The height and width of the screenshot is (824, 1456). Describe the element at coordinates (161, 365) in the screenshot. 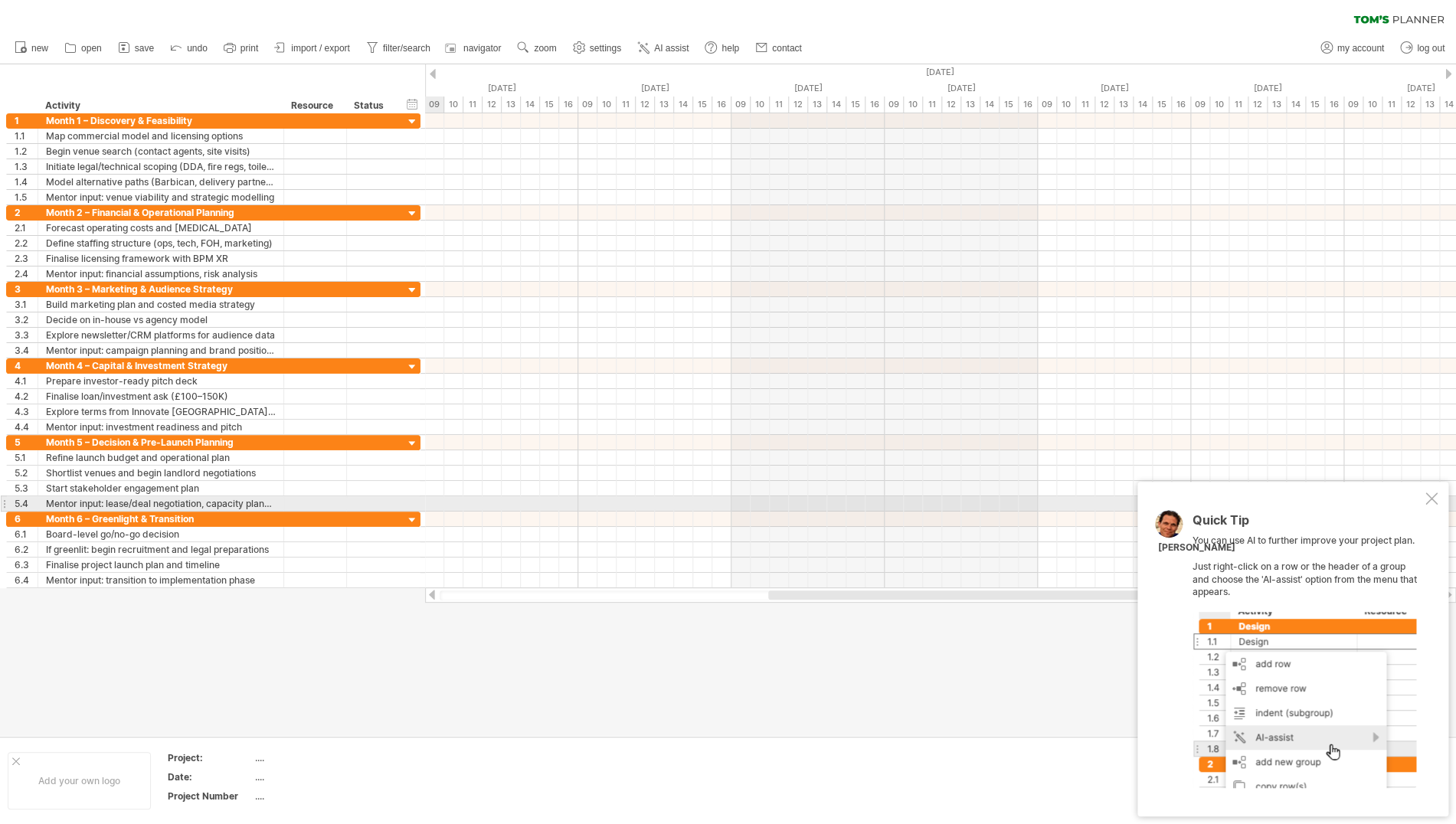

I see `div: Month 4 – Capital & Investment Strategy` at that location.